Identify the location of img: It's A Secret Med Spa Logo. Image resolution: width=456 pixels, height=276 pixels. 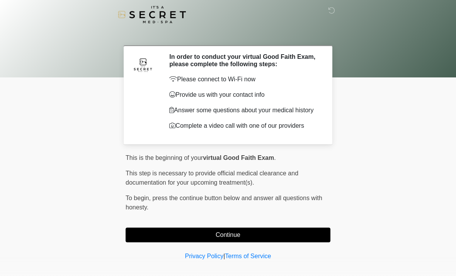
(152, 14).